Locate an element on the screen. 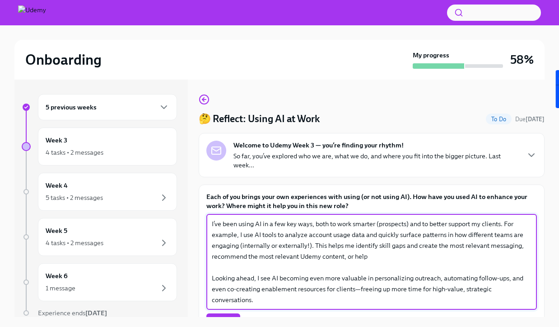 Image resolution: width=559 pixels, height=327 pixels. div: 5 tasks • 2 messages is located at coordinates (74, 197).